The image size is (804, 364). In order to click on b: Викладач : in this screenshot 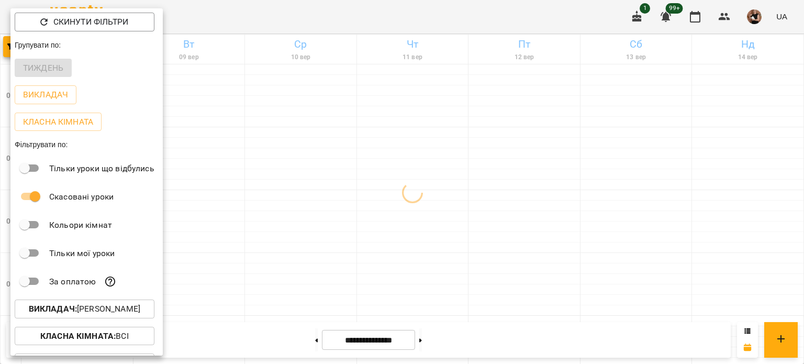, I will do `click(53, 308)`.